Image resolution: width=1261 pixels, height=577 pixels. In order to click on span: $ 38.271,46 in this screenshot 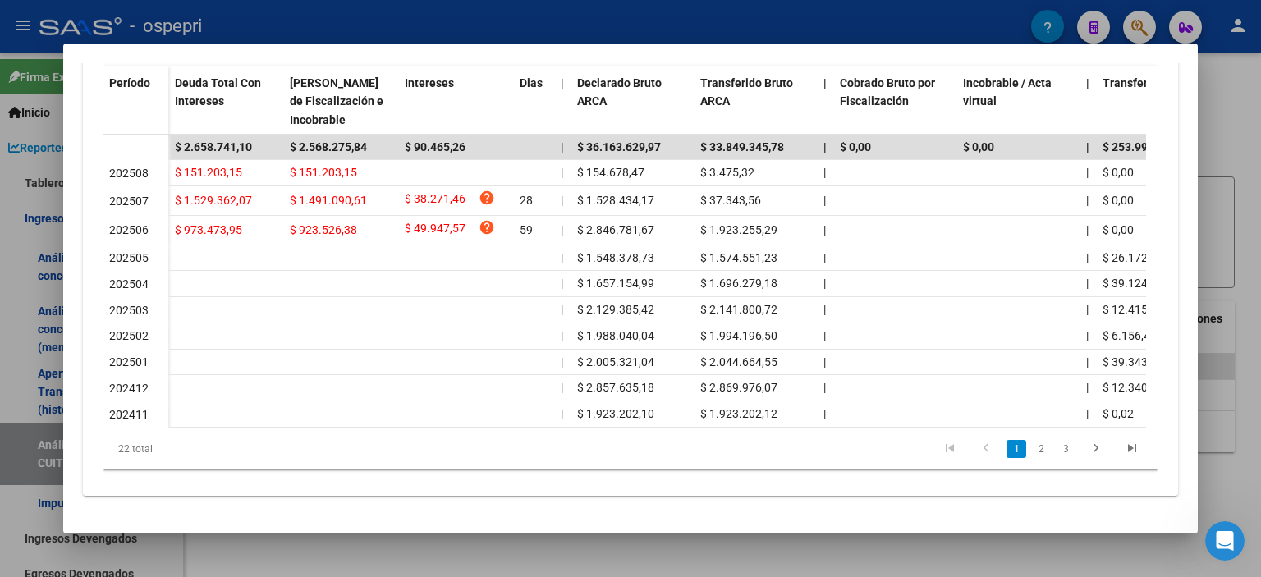, I will do `click(435, 200)`.